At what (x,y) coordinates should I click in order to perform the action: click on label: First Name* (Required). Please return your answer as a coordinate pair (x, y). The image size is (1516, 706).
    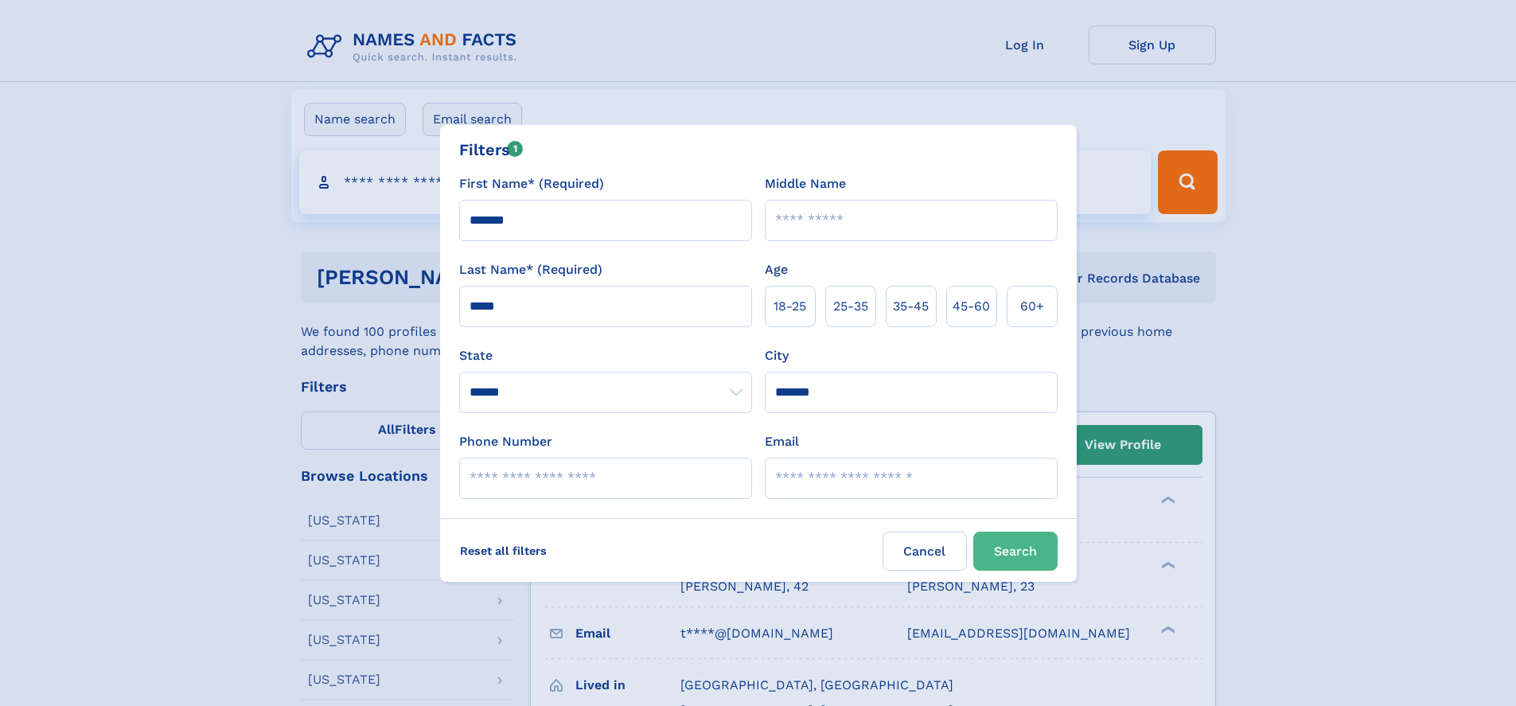
    Looking at the image, I should click on (532, 184).